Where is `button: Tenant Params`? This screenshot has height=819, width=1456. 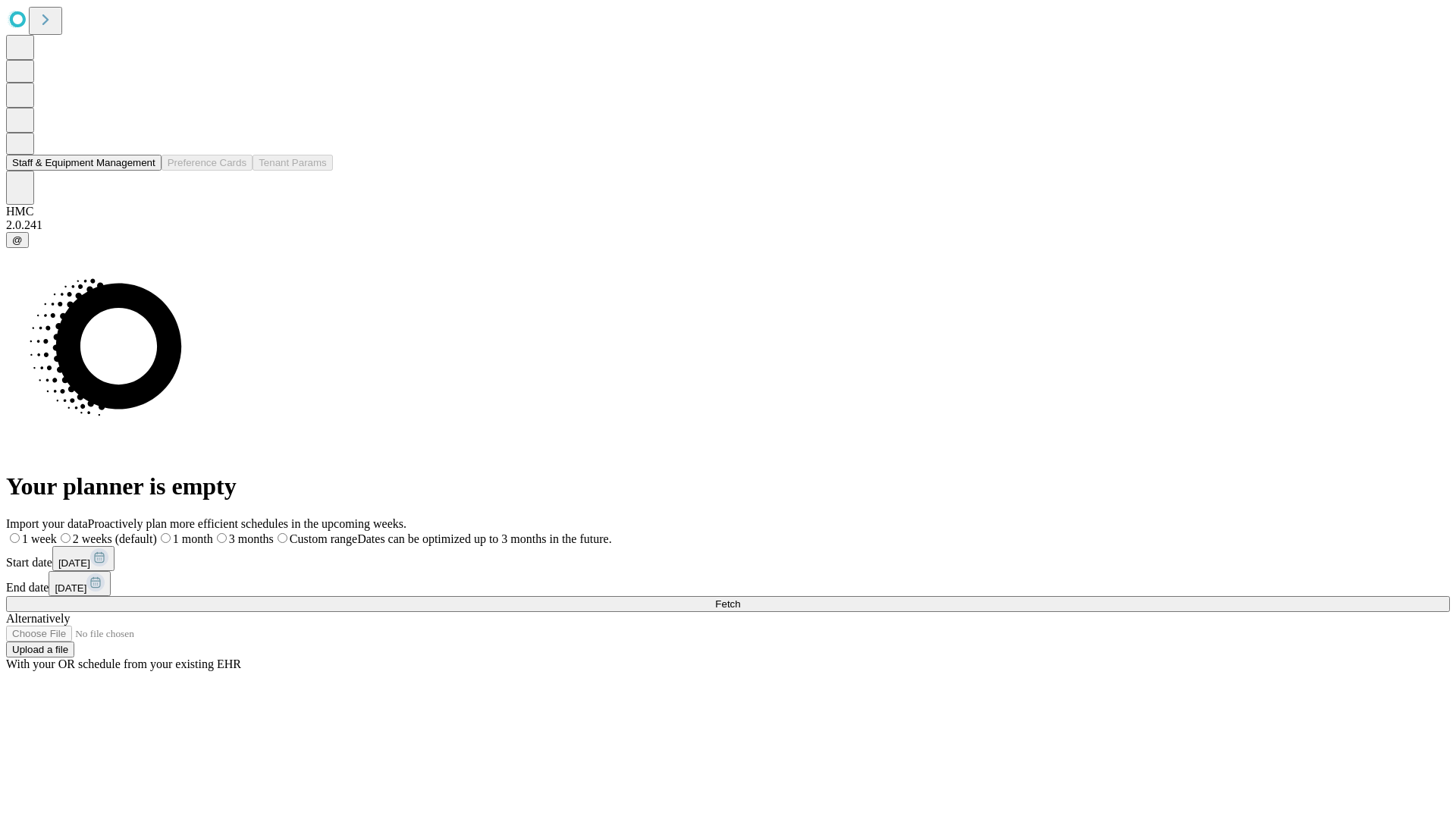 button: Tenant Params is located at coordinates (293, 163).